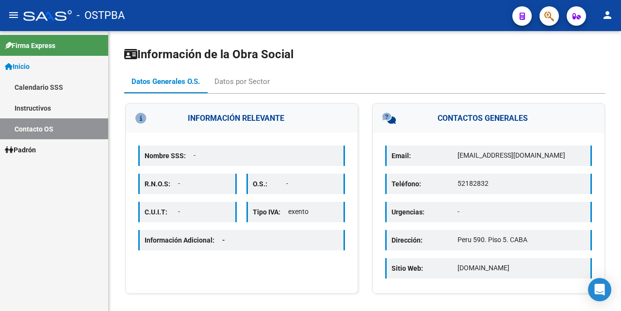 This screenshot has width=621, height=311. What do you see at coordinates (20, 150) in the screenshot?
I see `span: Padrón` at bounding box center [20, 150].